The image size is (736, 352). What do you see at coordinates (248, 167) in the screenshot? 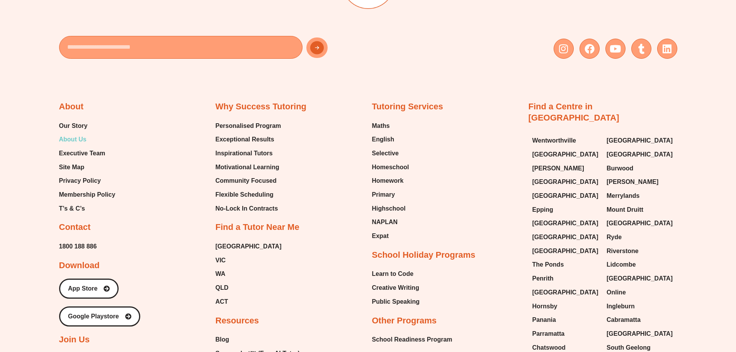
I see `a: Motivational Learning` at bounding box center [248, 167].